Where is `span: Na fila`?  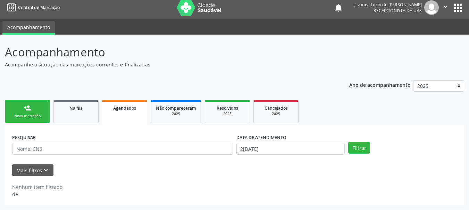 span: Na fila is located at coordinates (76, 108).